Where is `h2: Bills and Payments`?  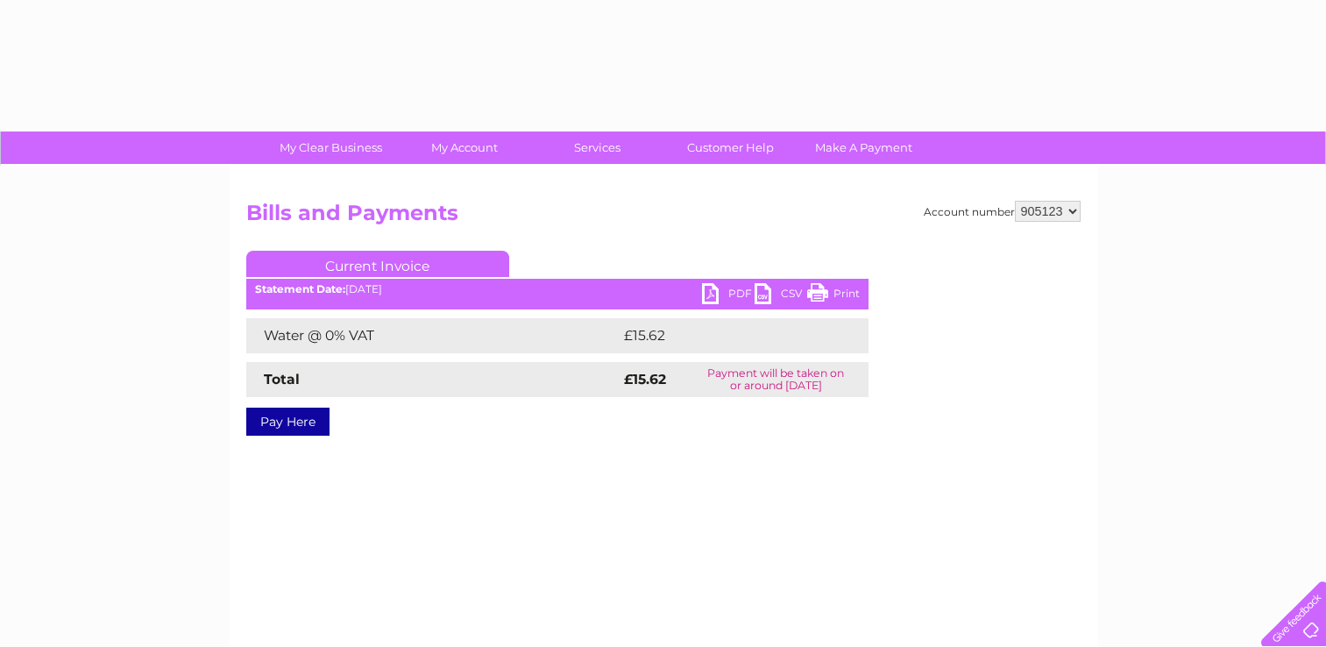
h2: Bills and Payments is located at coordinates (663, 217).